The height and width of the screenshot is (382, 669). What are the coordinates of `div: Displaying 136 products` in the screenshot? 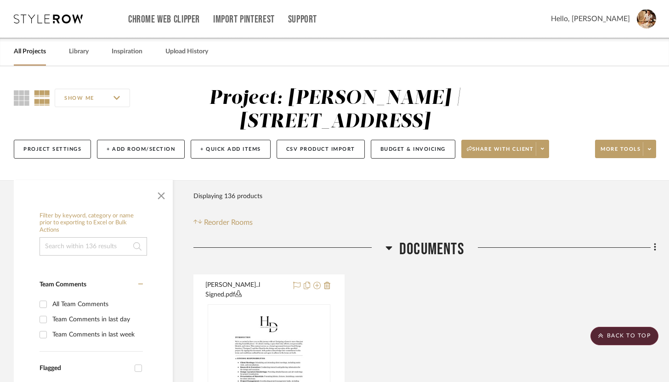 It's located at (228, 196).